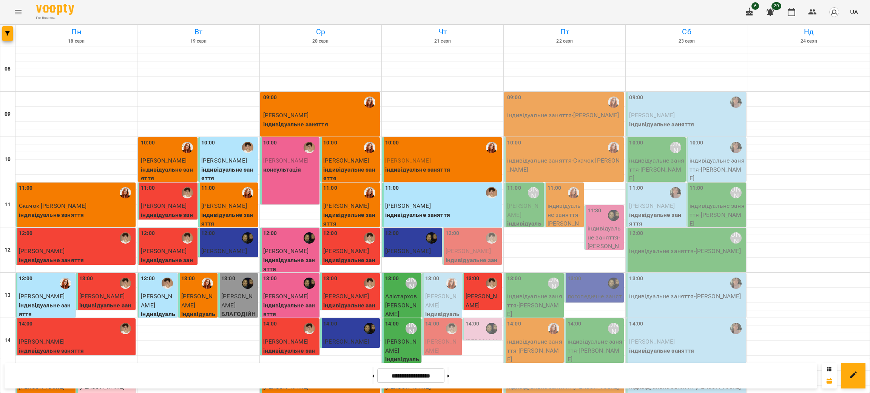  What do you see at coordinates (321, 32) in the screenshot?
I see `h6: Ср` at bounding box center [321, 32].